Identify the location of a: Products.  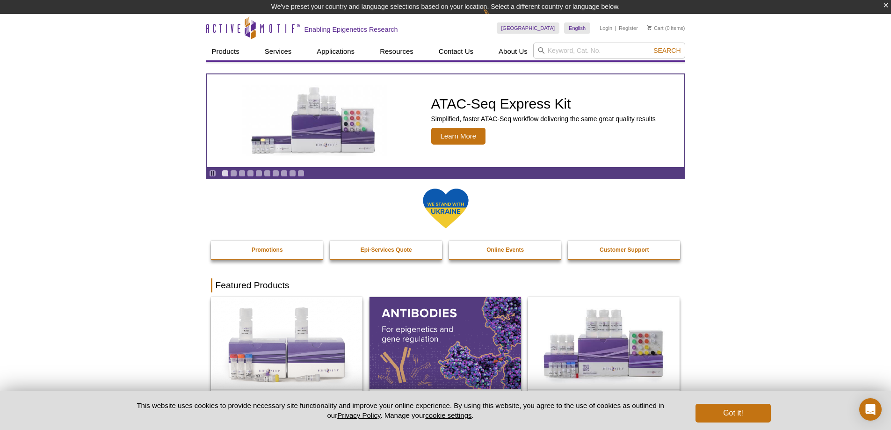
(225, 51).